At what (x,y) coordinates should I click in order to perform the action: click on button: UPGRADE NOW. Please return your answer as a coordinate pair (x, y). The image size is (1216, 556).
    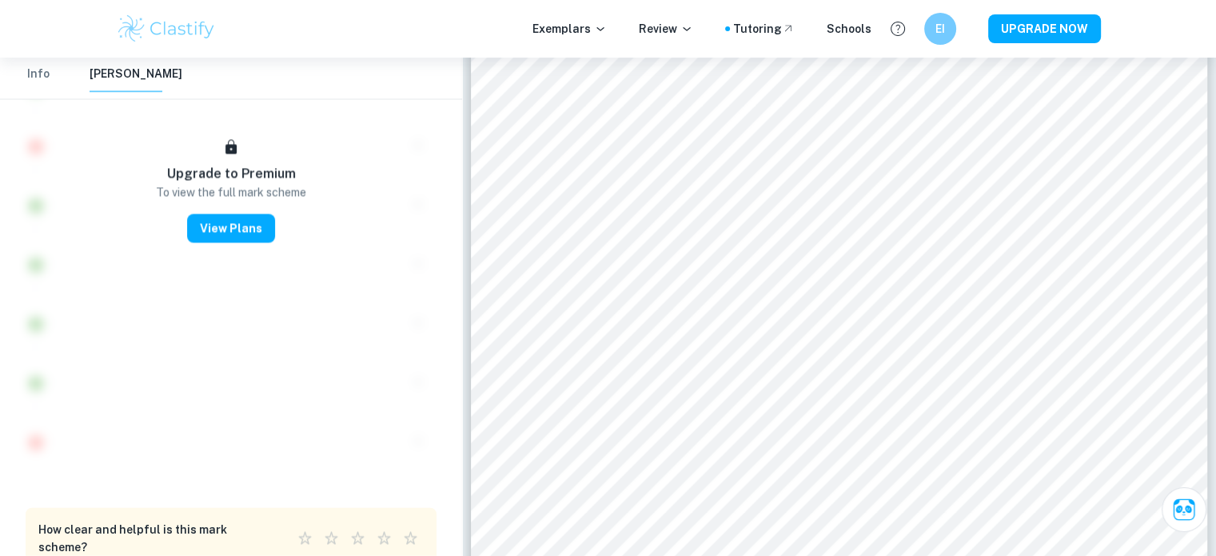
    Looking at the image, I should click on (1044, 29).